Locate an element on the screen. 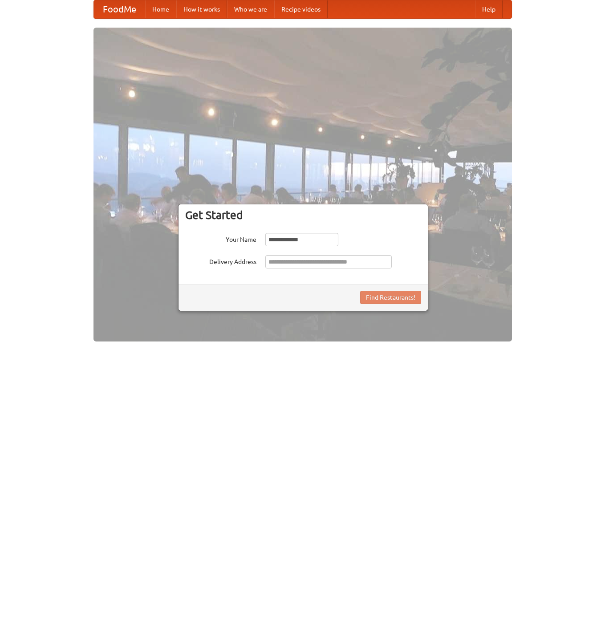  a: Help is located at coordinates (489, 9).